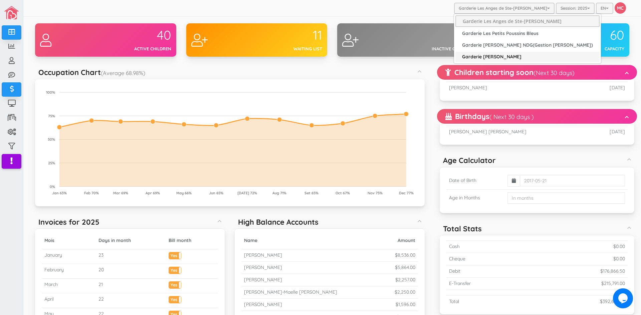 This screenshot has height=315, width=641. I want to click on h5: High Balance Accounts, so click(278, 222).